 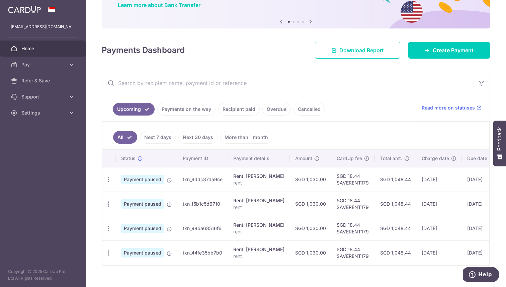 What do you see at coordinates (158, 137) in the screenshot?
I see `a: Next 7 days` at bounding box center [158, 137].